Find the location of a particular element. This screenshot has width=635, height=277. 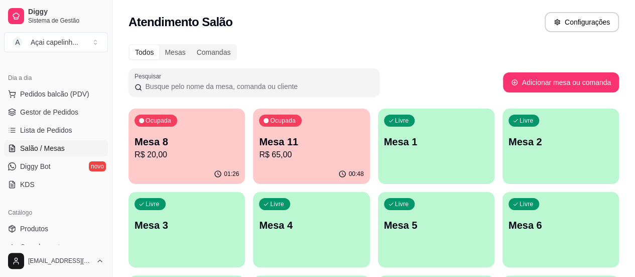

button: OcupadaMesa 8R$ 20,0001:26 is located at coordinates (187, 146).